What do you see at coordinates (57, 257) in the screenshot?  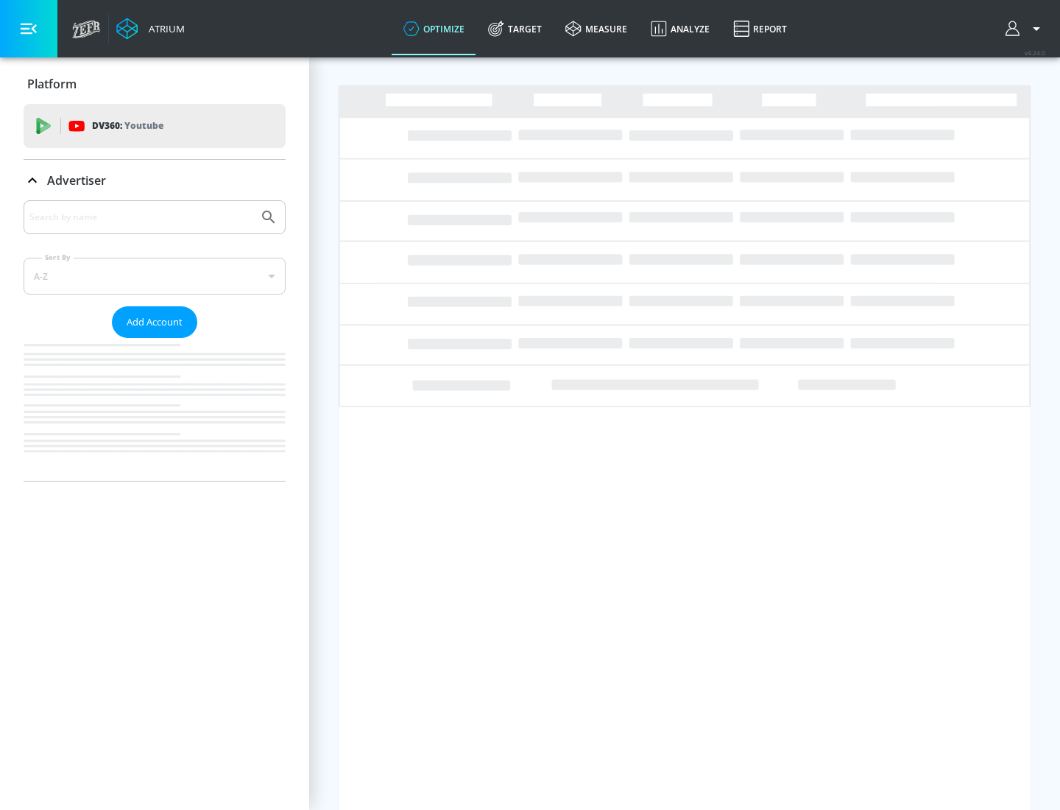 I see `label: Sort By` at bounding box center [57, 257].